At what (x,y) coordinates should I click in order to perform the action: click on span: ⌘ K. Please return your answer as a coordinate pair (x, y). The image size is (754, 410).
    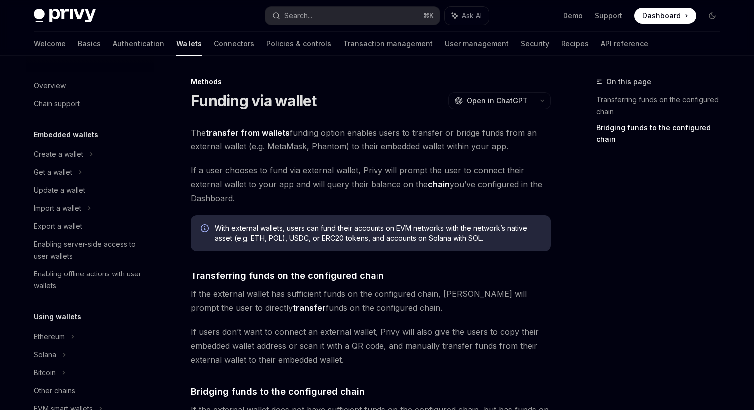
    Looking at the image, I should click on (428, 16).